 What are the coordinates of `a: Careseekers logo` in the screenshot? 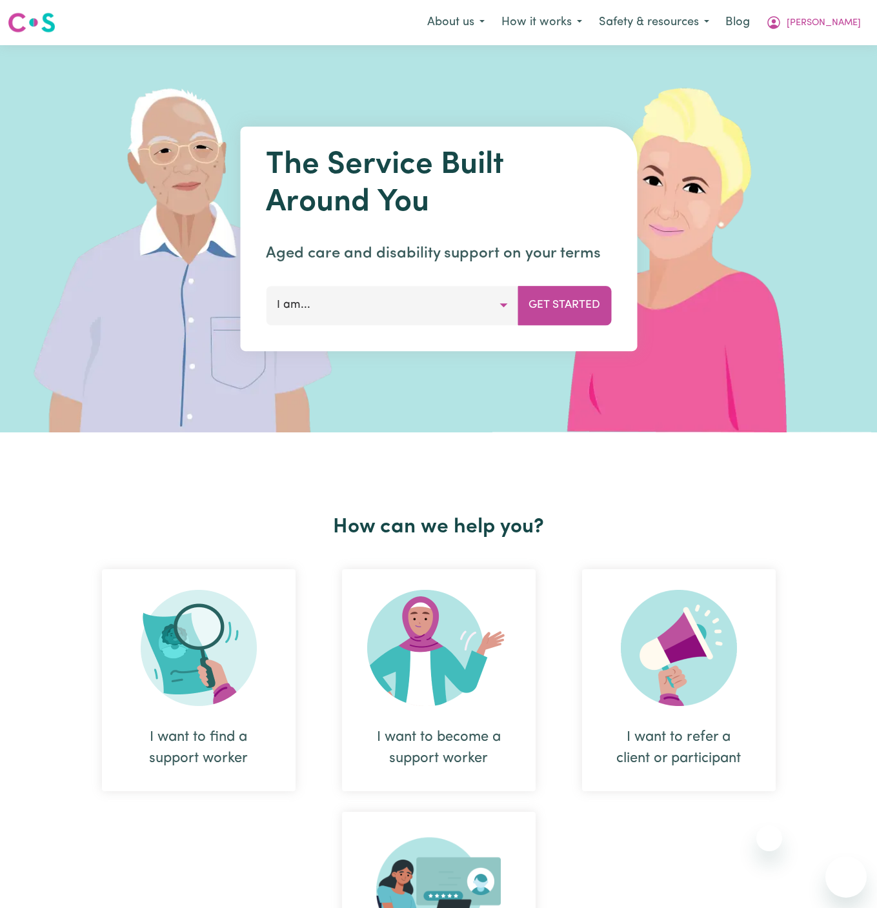 It's located at (32, 23).